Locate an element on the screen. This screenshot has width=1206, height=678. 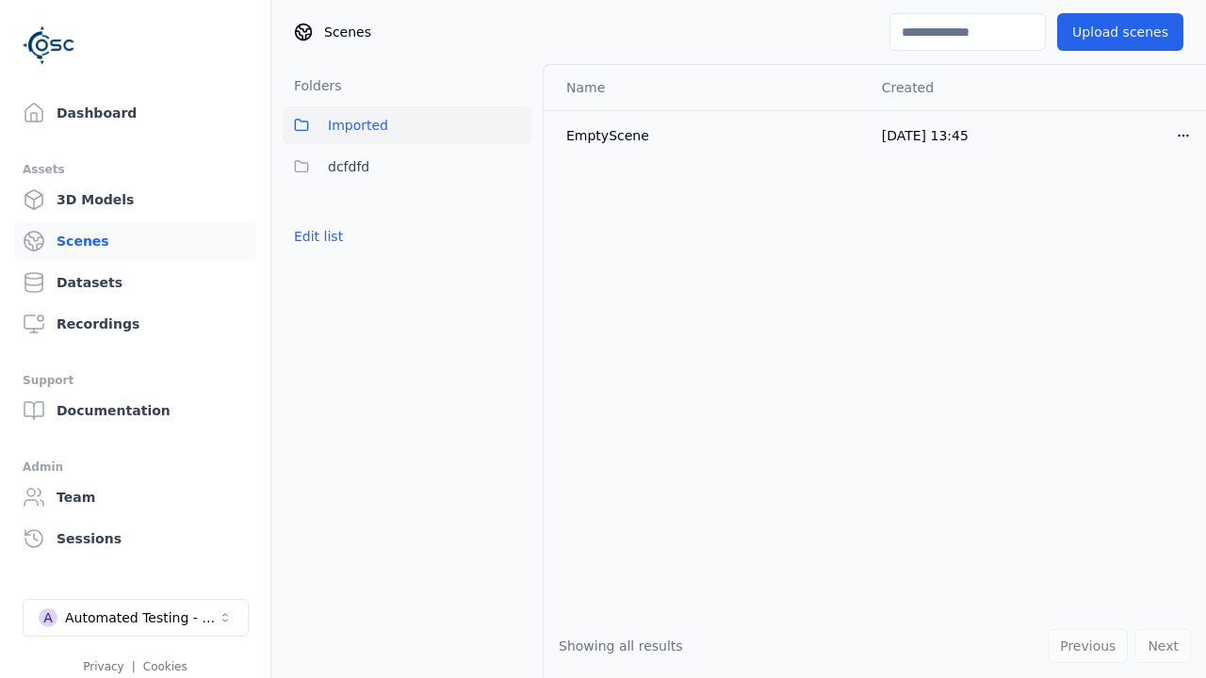
h3: Folders is located at coordinates (312, 86).